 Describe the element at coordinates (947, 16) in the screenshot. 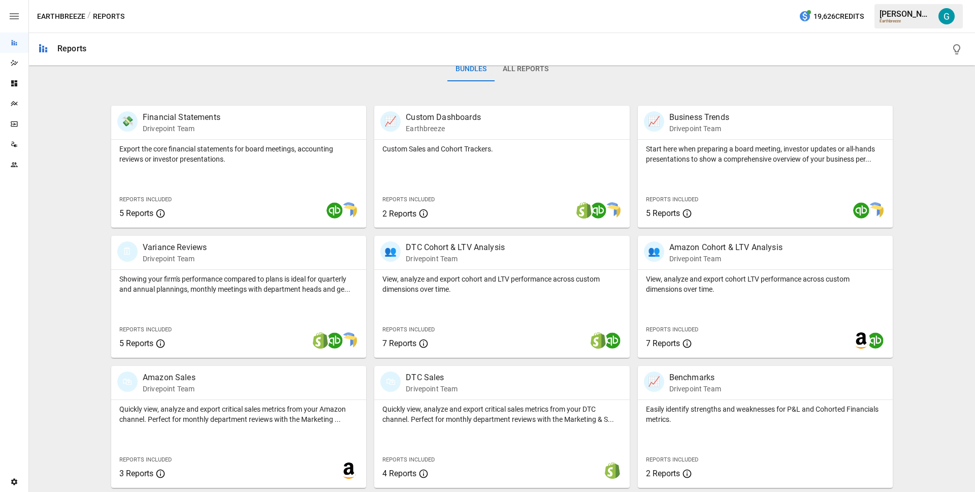

I see `img: Gavin Acres` at that location.